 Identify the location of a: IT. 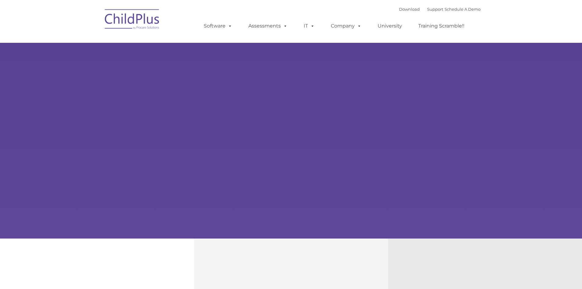
(309, 26).